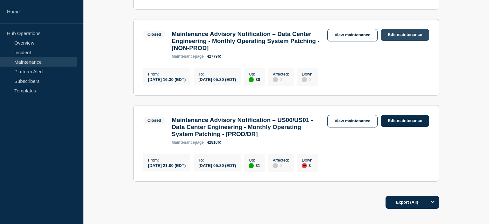 The height and width of the screenshot is (224, 489). What do you see at coordinates (254, 79) in the screenshot?
I see `div: 30` at bounding box center [254, 79].